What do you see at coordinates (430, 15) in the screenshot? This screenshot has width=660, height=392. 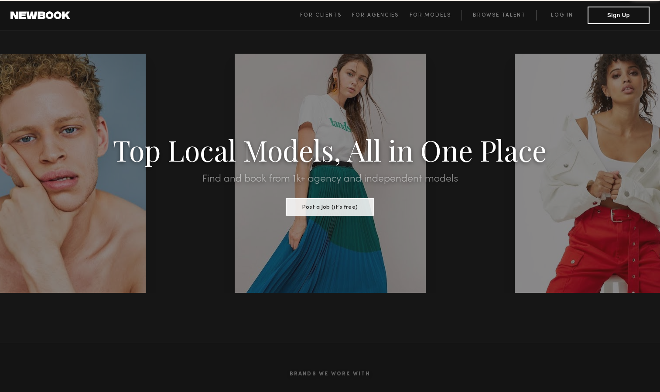 I see `span: For Models` at bounding box center [430, 15].